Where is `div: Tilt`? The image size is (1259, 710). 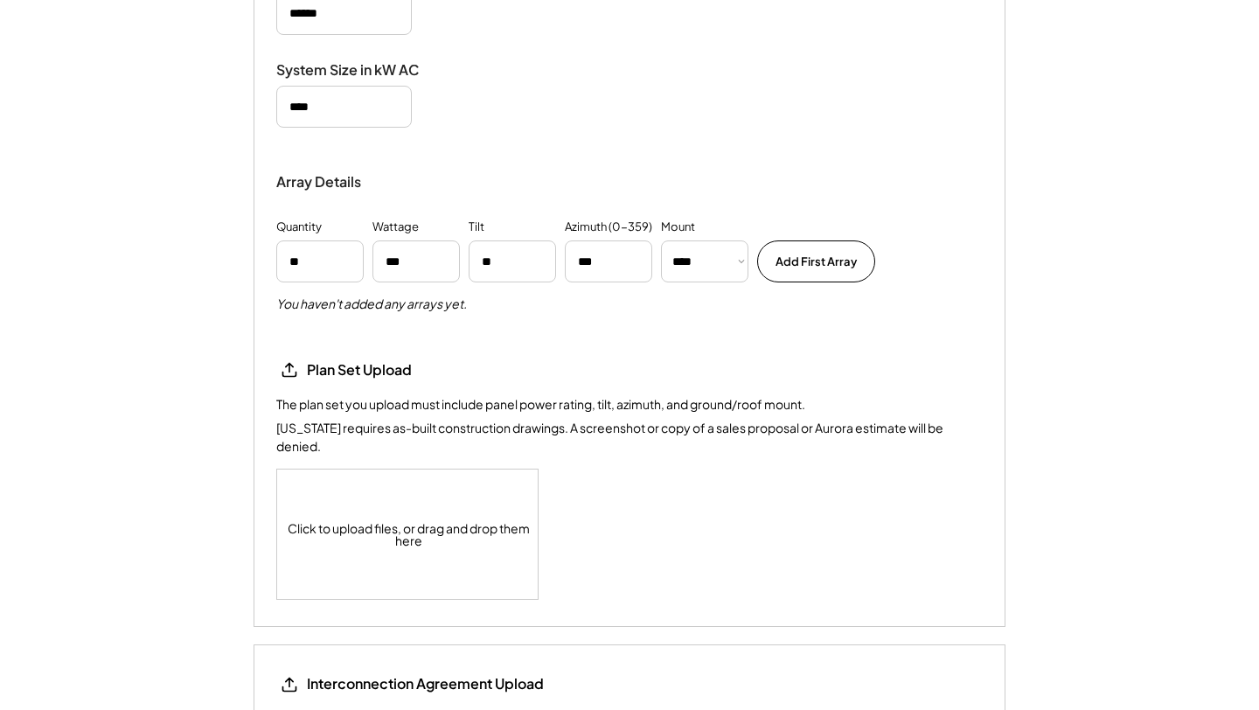 div: Tilt is located at coordinates (476, 227).